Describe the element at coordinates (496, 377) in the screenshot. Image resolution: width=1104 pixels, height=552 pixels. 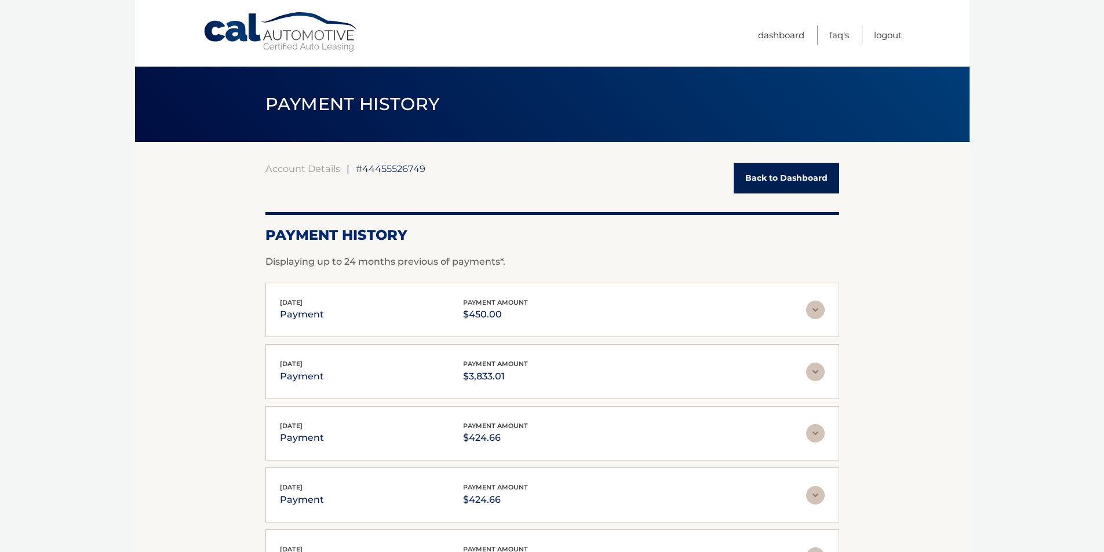
I see `p: $3,833.01` at that location.